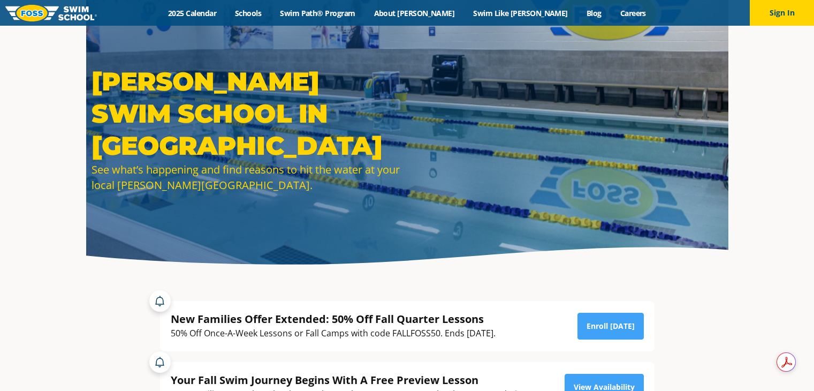 This screenshot has width=814, height=391. What do you see at coordinates (51, 13) in the screenshot?
I see `img: FOSS Swim School Logo` at bounding box center [51, 13].